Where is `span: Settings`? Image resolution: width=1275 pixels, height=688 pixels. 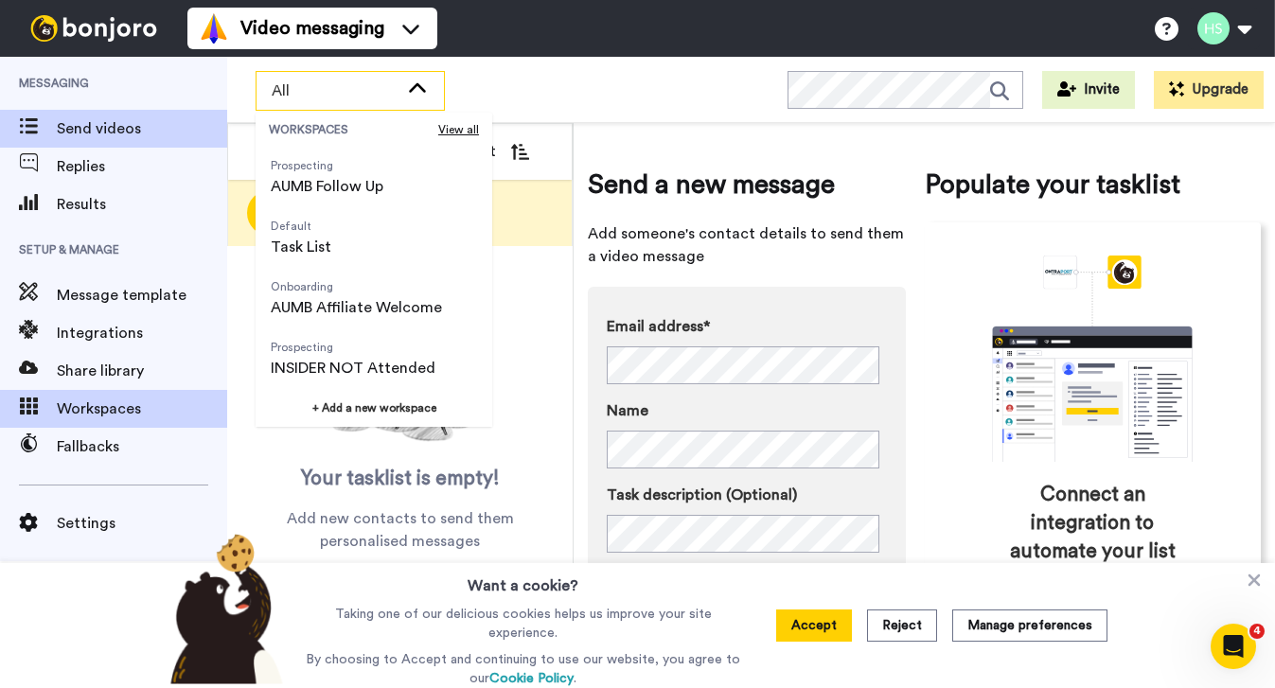
span: Settings is located at coordinates (142, 523).